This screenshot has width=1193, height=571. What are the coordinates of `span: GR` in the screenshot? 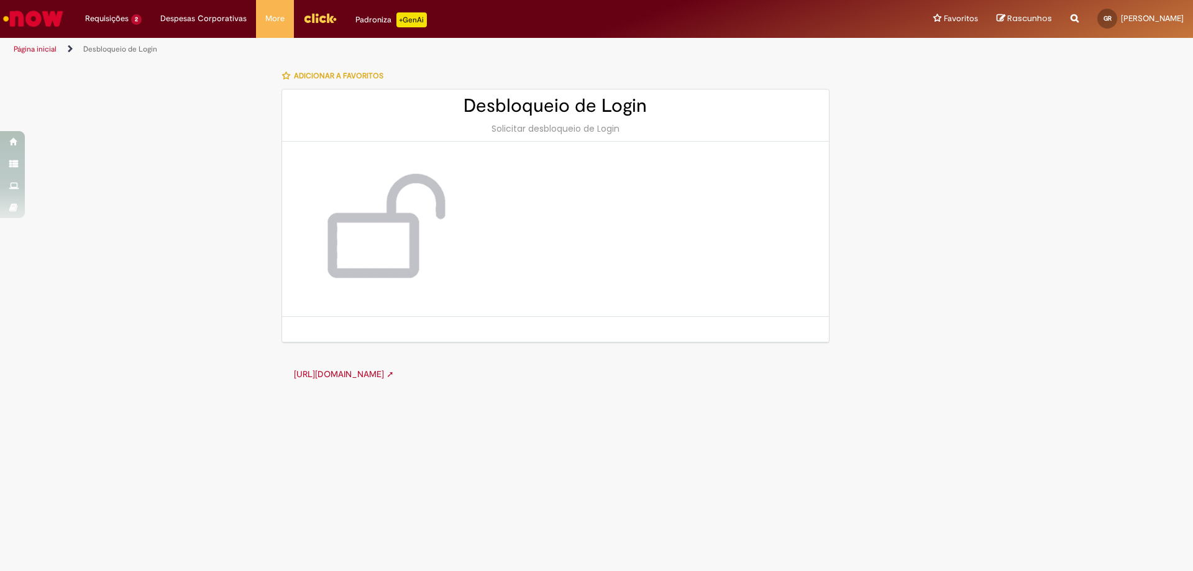 It's located at (1107, 18).